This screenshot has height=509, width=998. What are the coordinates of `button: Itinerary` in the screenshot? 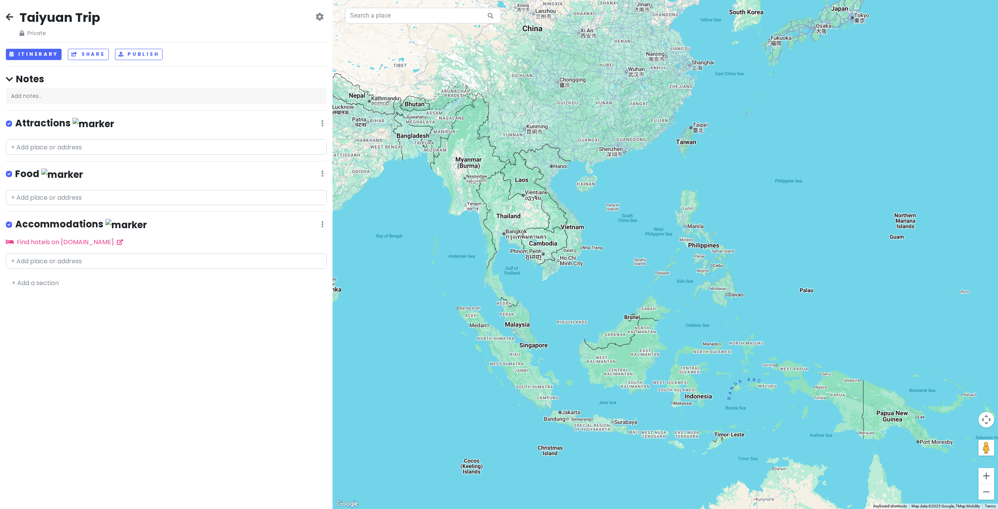 It's located at (34, 54).